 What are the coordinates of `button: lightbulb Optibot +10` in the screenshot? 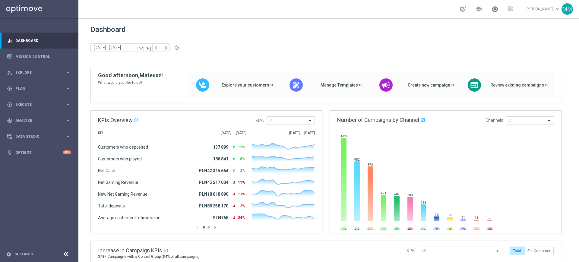 It's located at (39, 152).